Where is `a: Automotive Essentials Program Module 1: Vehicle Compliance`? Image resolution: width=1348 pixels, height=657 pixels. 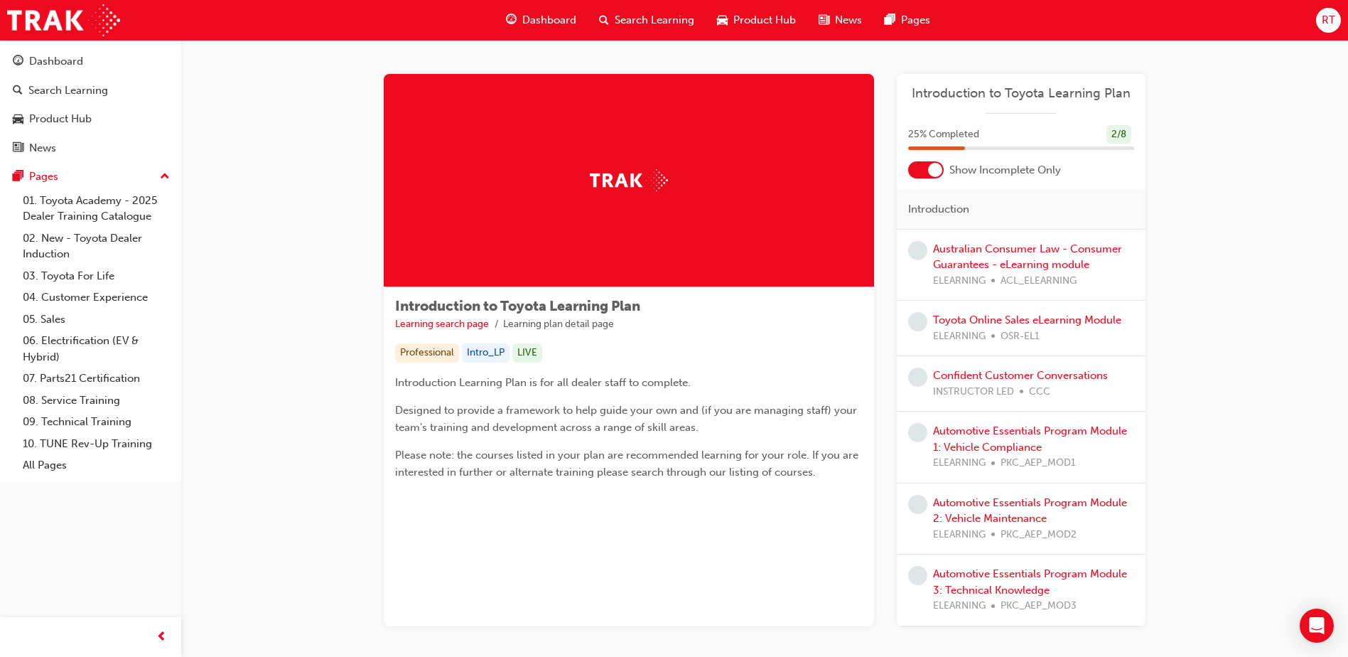
a: Automotive Essentials Program Module 1: Vehicle Compliance is located at coordinates (1030, 438).